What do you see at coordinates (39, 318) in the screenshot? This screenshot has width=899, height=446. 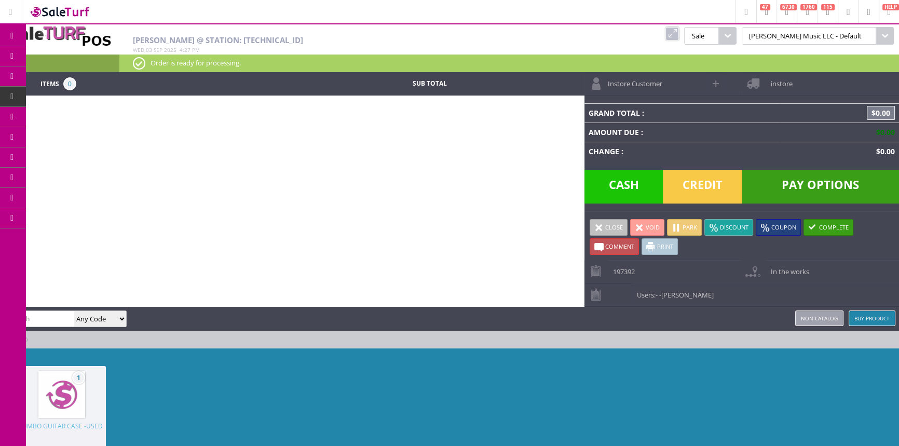 I see `input: Search` at bounding box center [39, 318].